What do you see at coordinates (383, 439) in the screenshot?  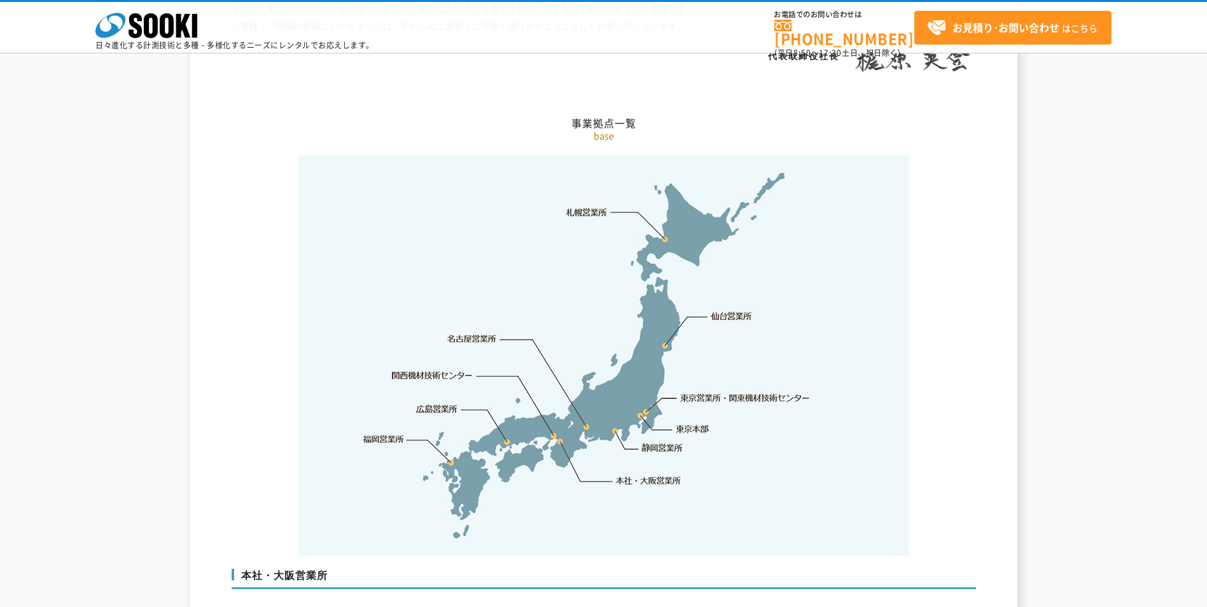 I see `a: 福岡営業所` at bounding box center [383, 439].